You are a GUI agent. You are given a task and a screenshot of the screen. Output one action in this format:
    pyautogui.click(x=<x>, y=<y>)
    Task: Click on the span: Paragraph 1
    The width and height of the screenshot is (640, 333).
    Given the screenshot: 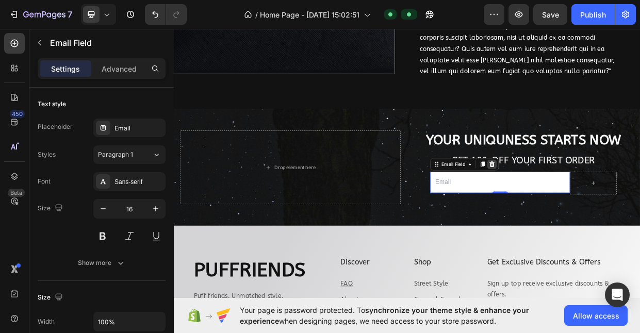 What is the action you would take?
    pyautogui.click(x=116, y=155)
    